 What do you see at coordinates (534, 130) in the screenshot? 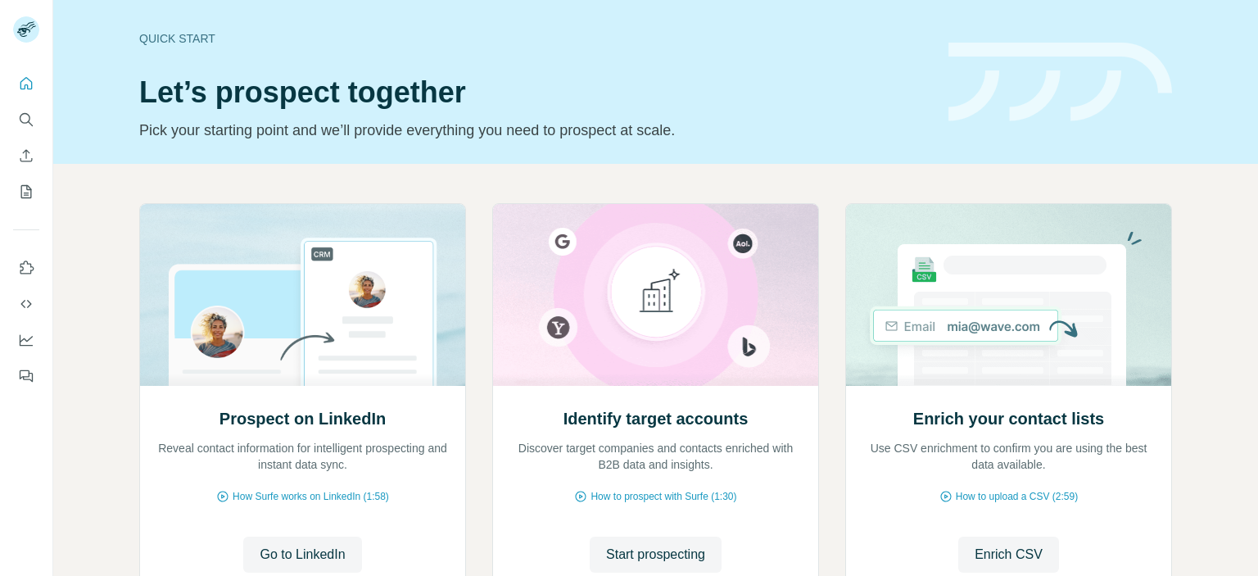
I see `p: Pick your starting point and we’ll provide everything you need to prospect at scale.` at bounding box center [534, 130].